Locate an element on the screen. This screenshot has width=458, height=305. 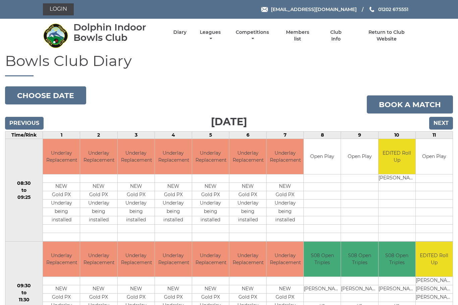
a: Phone us 01202 675551 is located at coordinates (388, 9).